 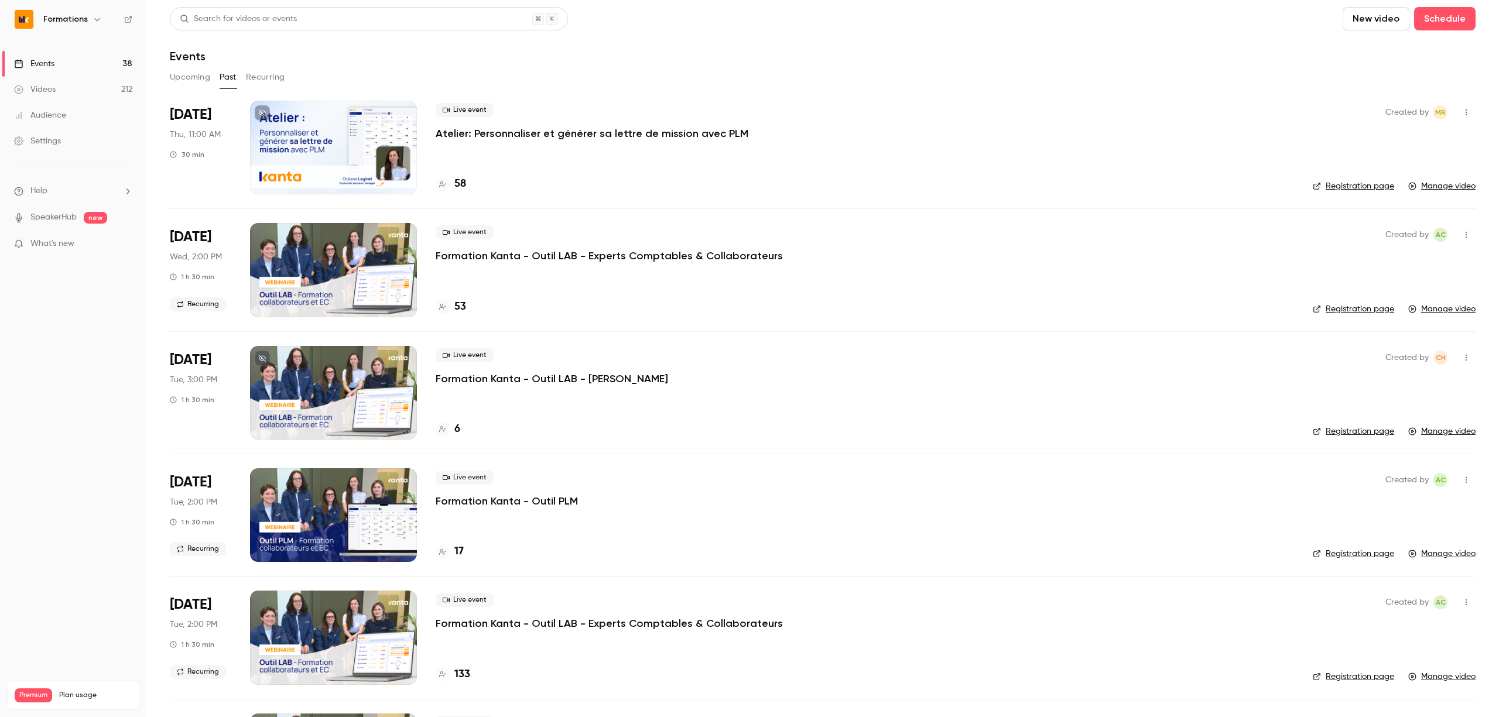 What do you see at coordinates (460, 184) in the screenshot?
I see `h4: 58` at bounding box center [460, 184].